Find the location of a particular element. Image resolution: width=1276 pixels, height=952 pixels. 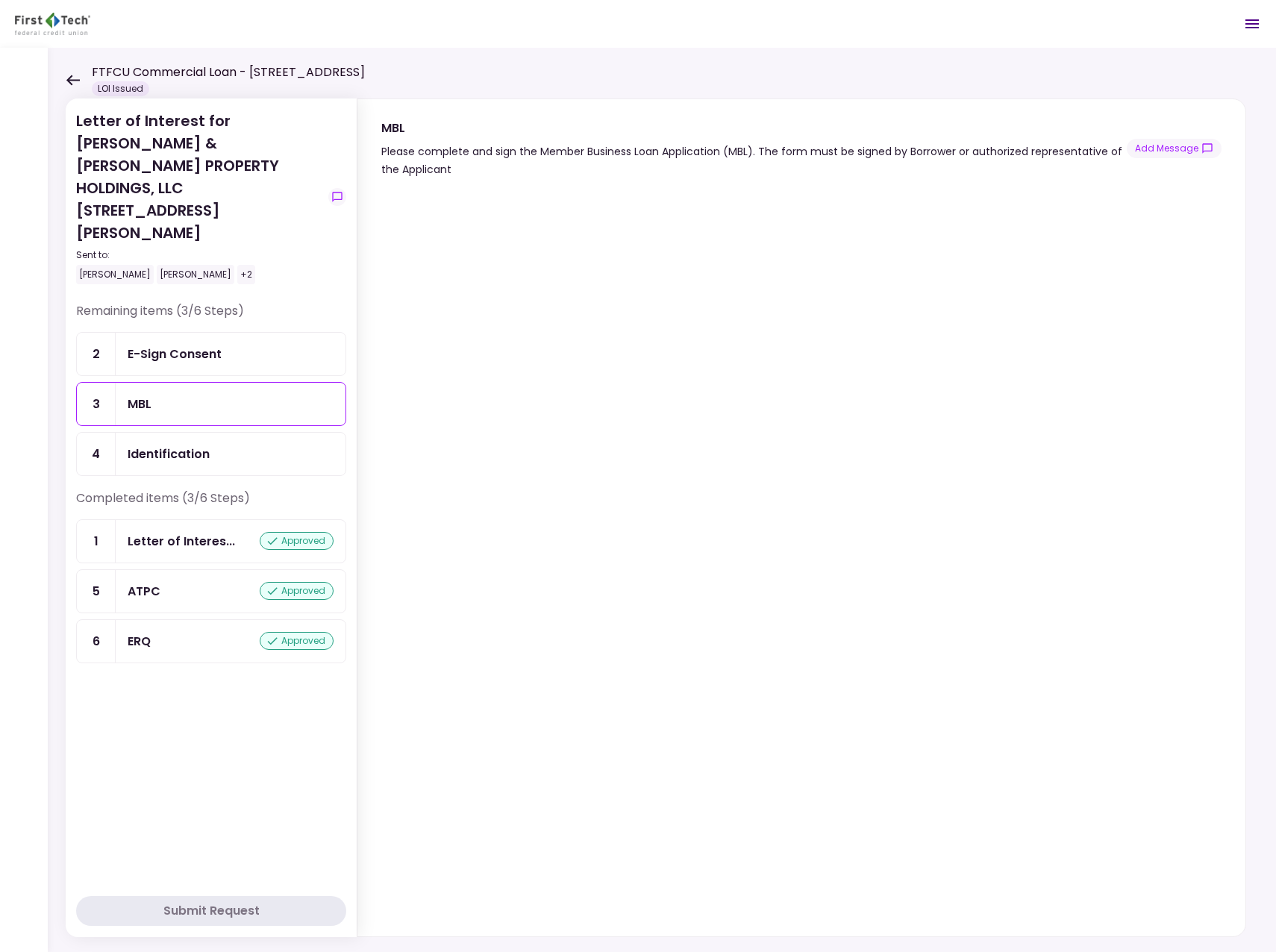

div: 3 is located at coordinates (96, 404).